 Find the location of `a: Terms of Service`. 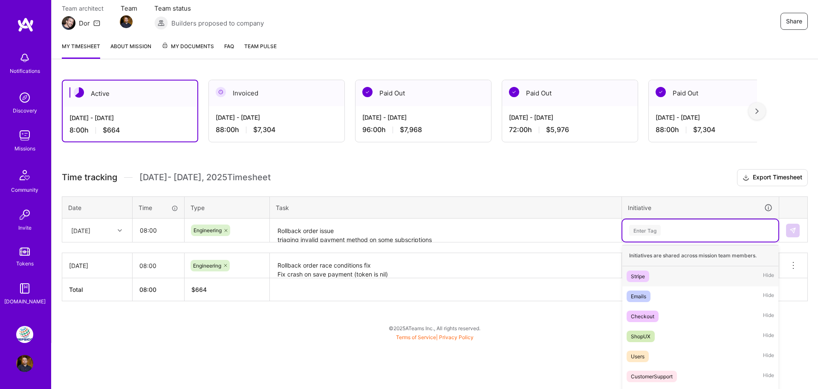

a: Terms of Service is located at coordinates (416, 337).